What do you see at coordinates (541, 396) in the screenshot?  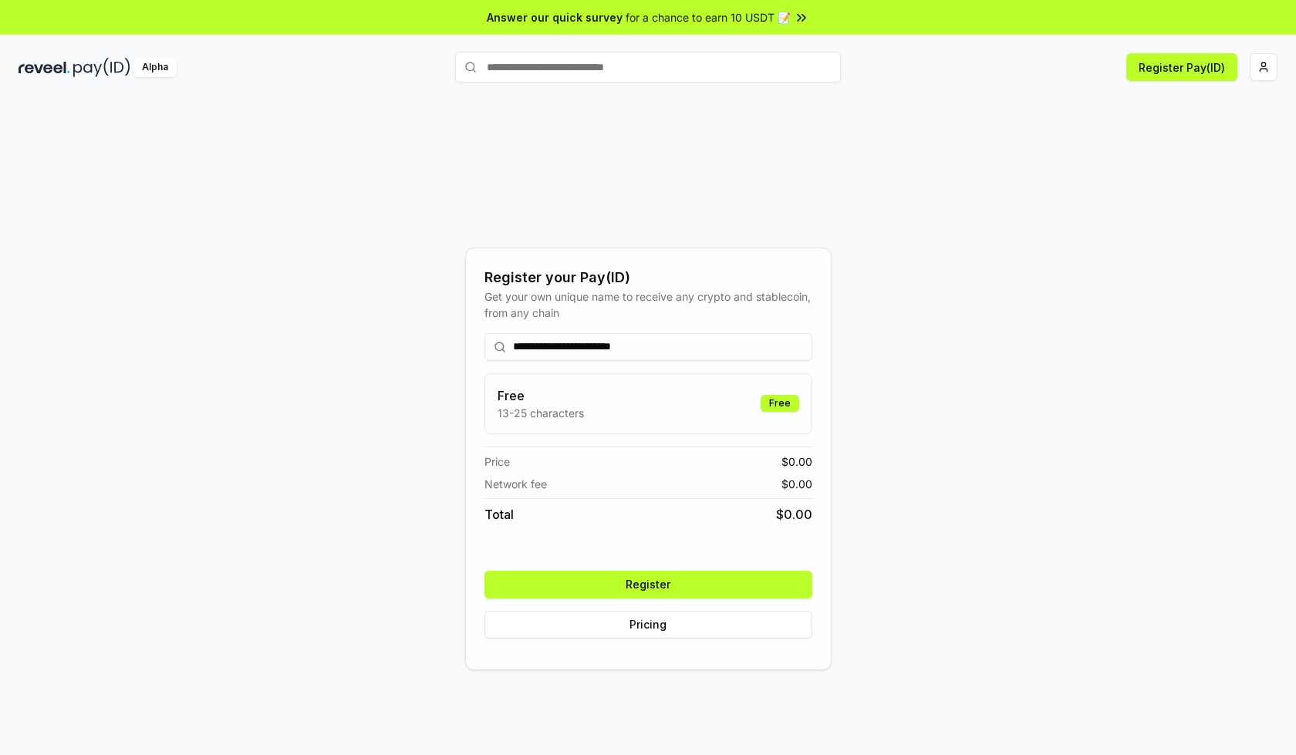 I see `h3: Free` at bounding box center [541, 396].